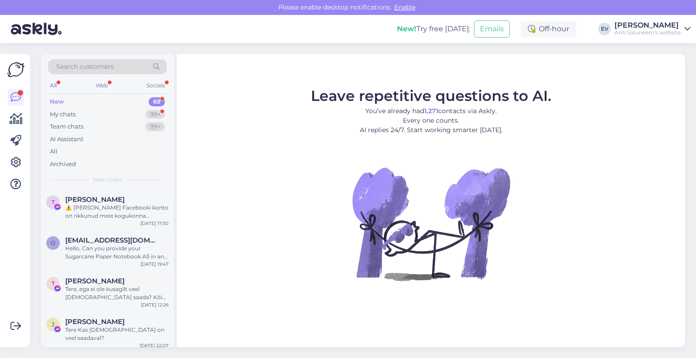 This screenshot has width=696, height=358. I want to click on div: Off-hour, so click(548, 29).